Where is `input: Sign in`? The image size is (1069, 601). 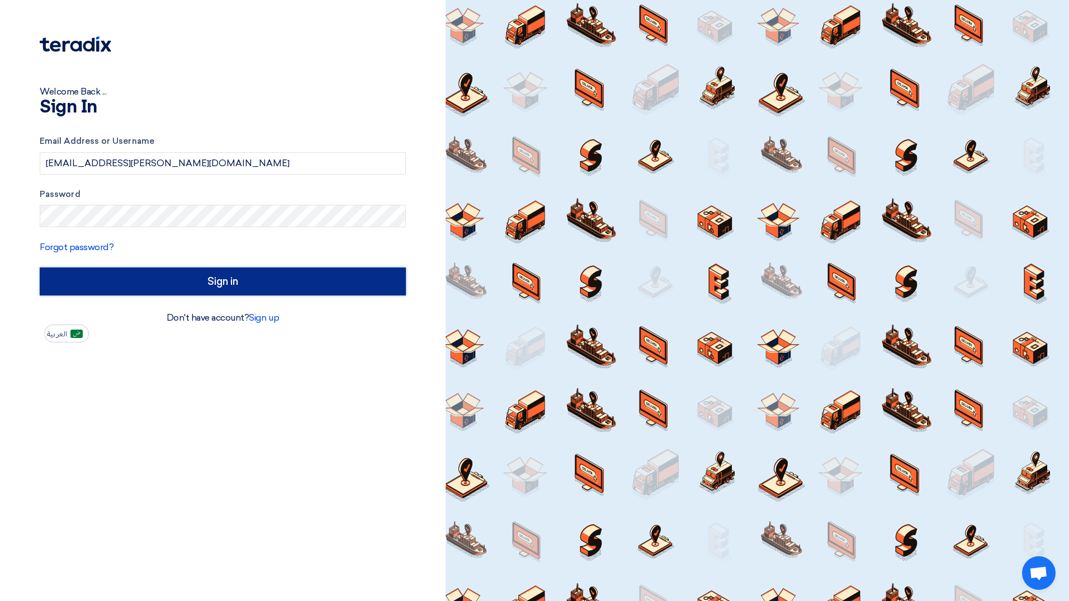 input: Sign in is located at coordinates (223, 281).